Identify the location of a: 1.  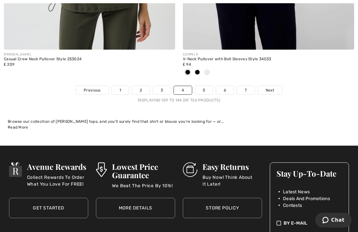
(120, 90).